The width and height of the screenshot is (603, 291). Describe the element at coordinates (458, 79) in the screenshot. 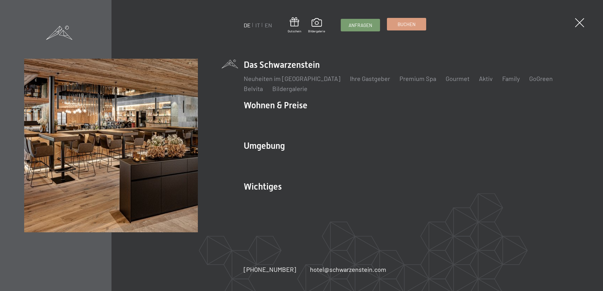

I see `a: Gourmet` at that location.